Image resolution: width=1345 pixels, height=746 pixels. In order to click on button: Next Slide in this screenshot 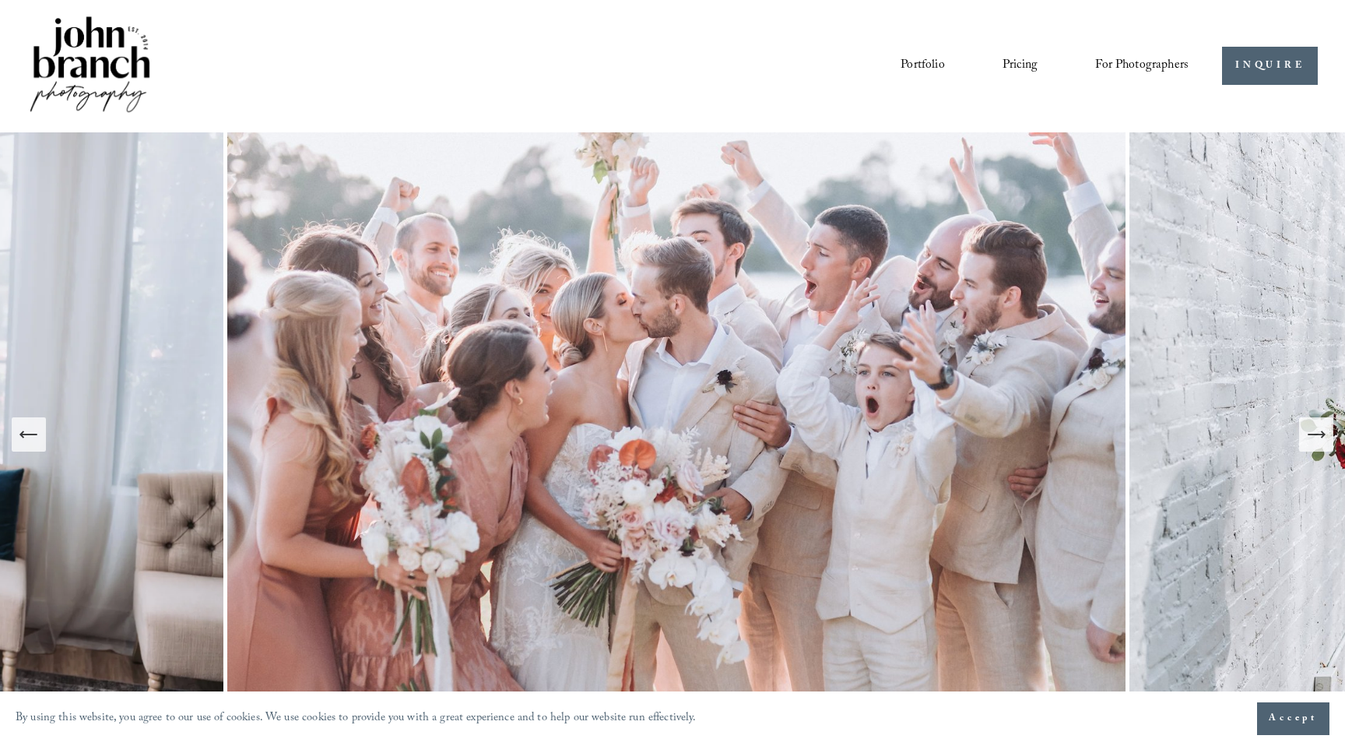, I will do `click(1316, 434)`.